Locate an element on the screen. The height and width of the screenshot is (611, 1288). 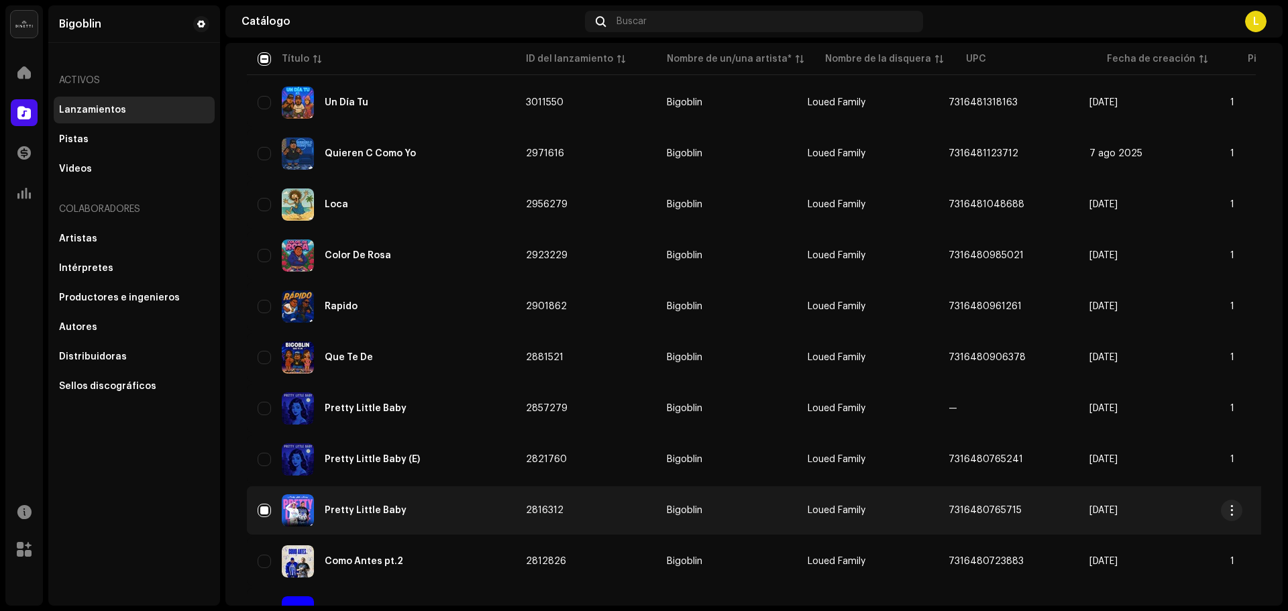
re-m-nav-item: Videos is located at coordinates (134, 169).